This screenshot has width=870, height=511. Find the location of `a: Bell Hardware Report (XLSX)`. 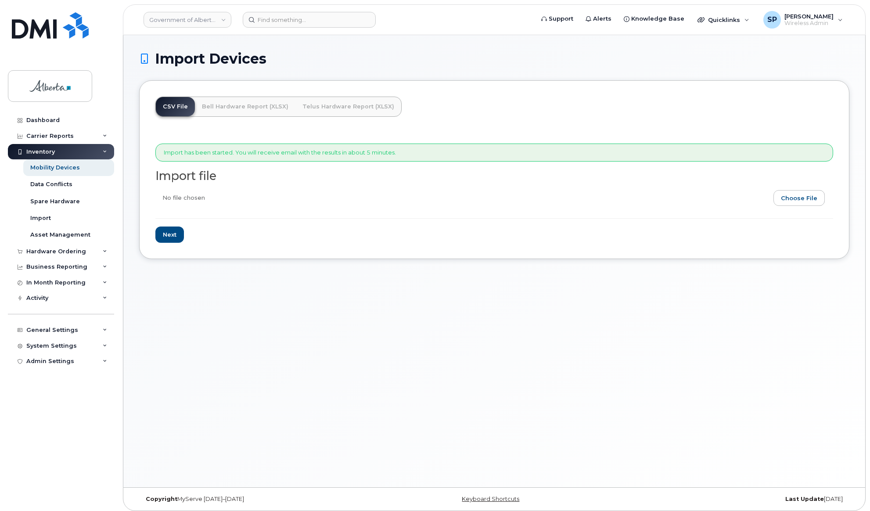

a: Bell Hardware Report (XLSX) is located at coordinates (245, 107).